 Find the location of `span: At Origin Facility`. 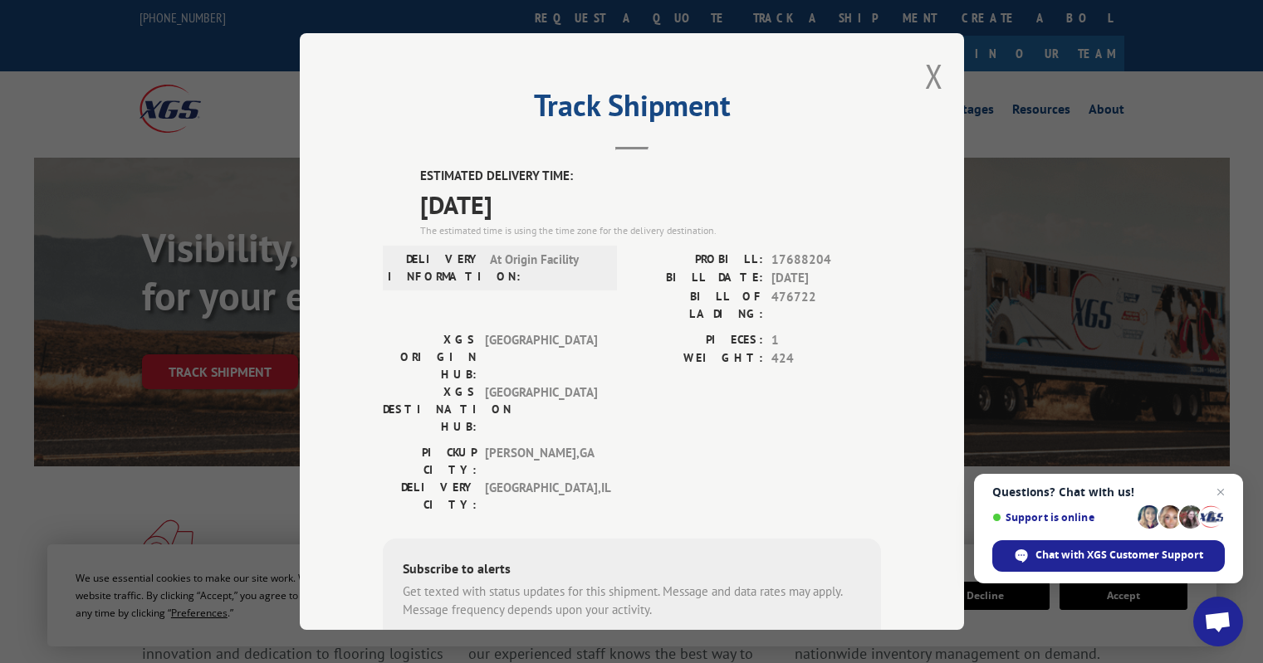

span: At Origin Facility is located at coordinates (546, 268).